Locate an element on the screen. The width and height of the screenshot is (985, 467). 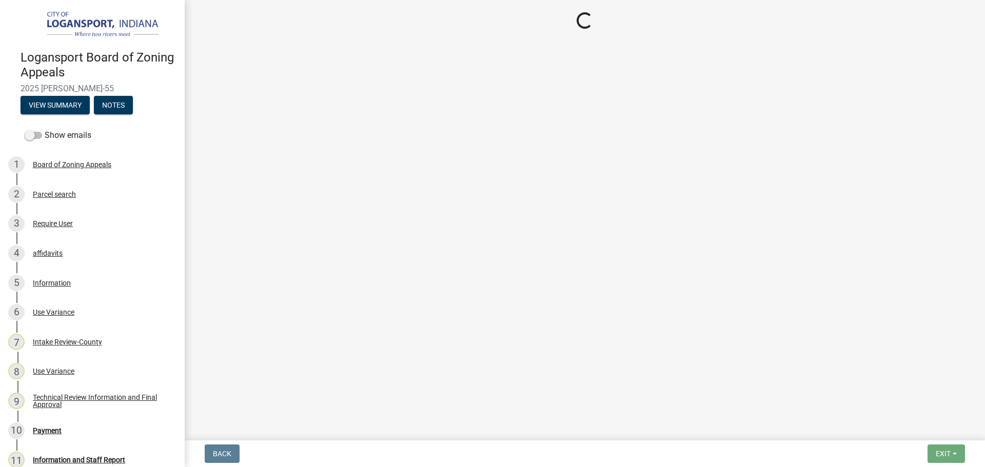
div: Board of Zoning Appeals is located at coordinates (72, 165).